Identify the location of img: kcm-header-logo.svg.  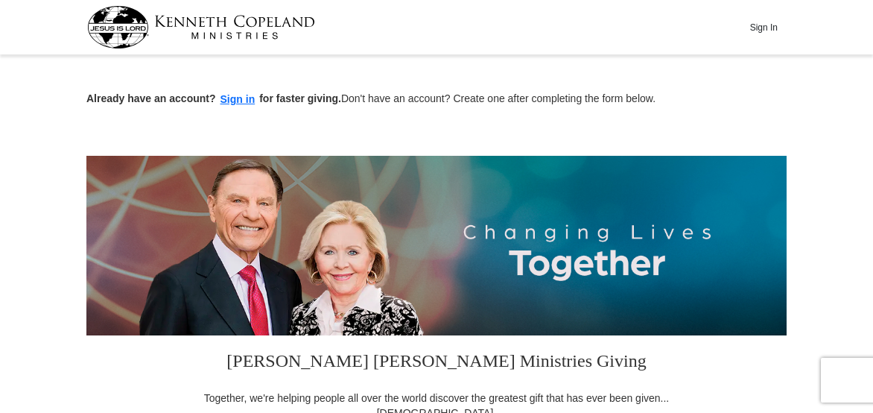
(201, 27).